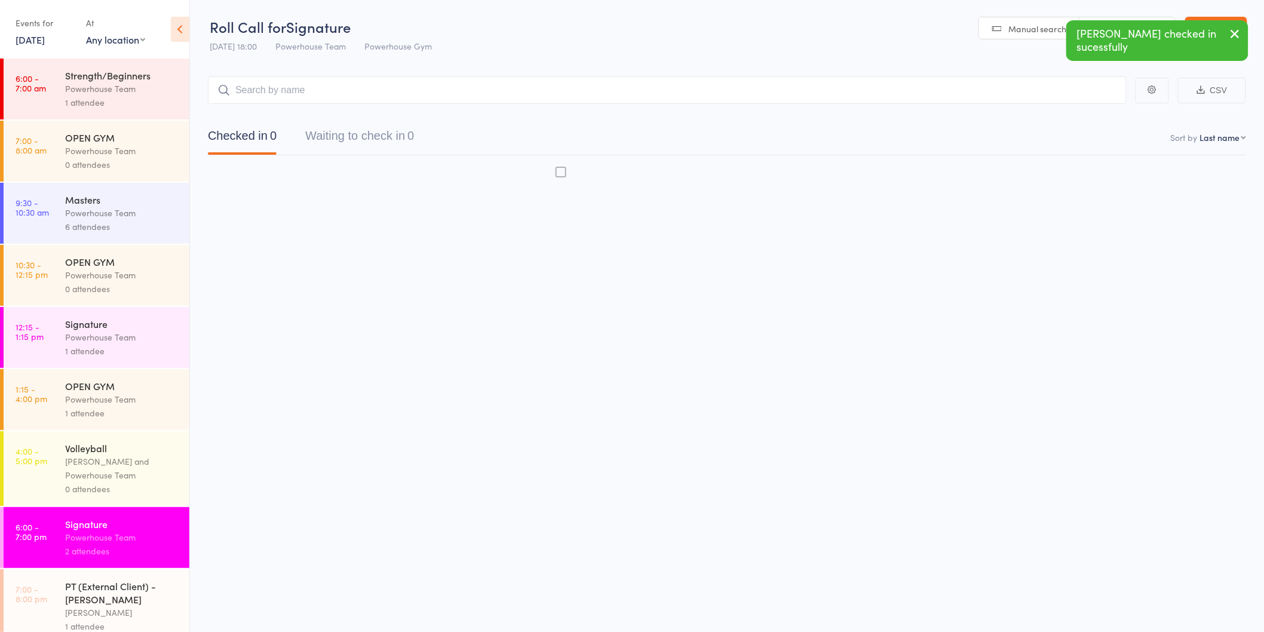 This screenshot has width=1264, height=632. I want to click on a: 7:00 -8:00 amOPEN GYMPowerhouse Team0 attendees, so click(96, 151).